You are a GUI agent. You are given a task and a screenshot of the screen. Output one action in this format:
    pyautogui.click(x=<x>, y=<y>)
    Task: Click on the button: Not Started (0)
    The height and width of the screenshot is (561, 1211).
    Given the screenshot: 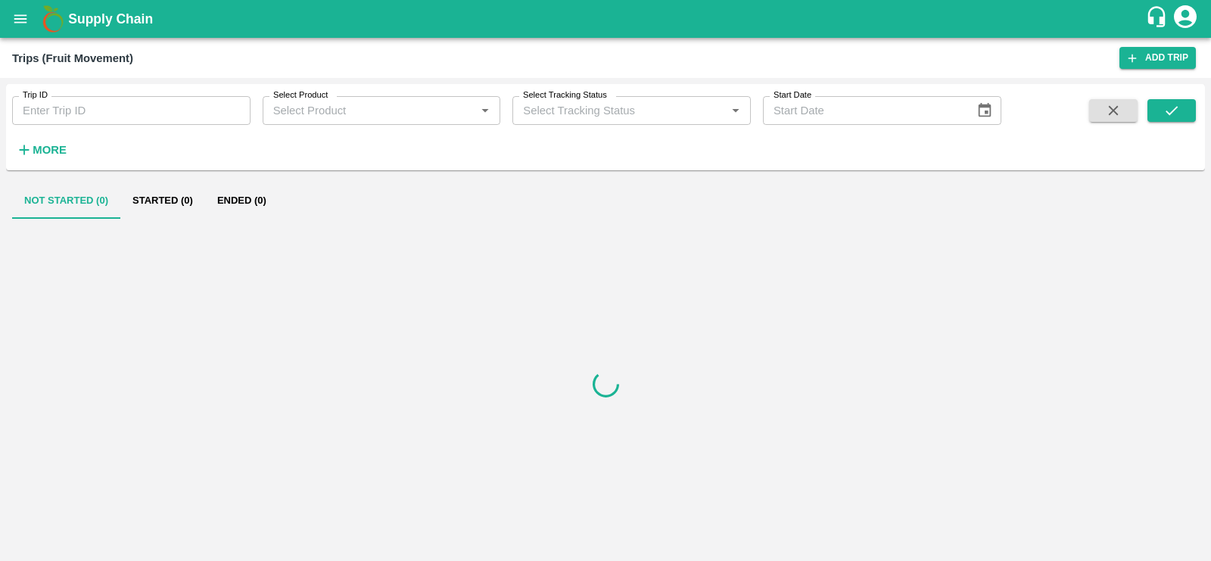 What is the action you would take?
    pyautogui.click(x=66, y=201)
    